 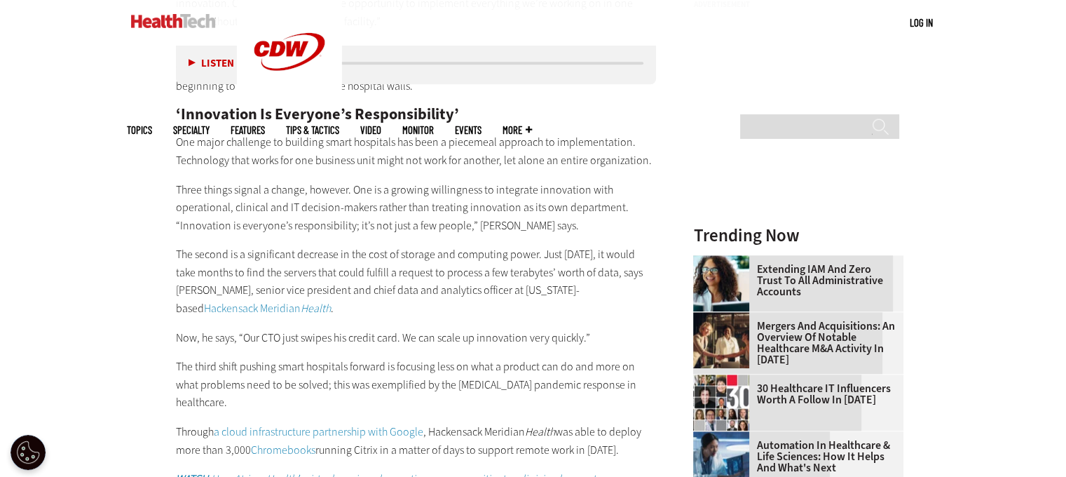 What do you see at coordinates (318, 431) in the screenshot?
I see `a: a cloud infrastructure partnership with Google` at bounding box center [318, 431].